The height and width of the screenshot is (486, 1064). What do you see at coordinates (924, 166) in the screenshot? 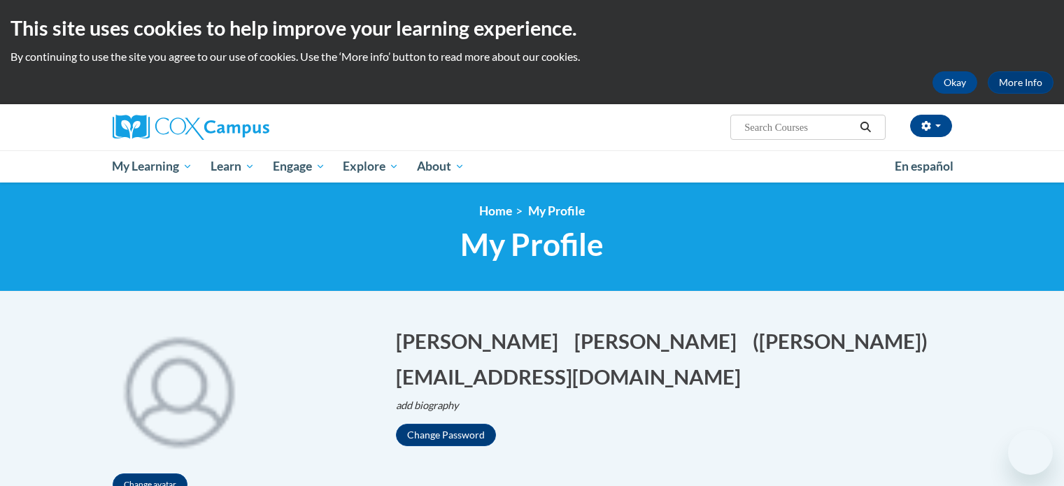
I see `span: En español` at bounding box center [924, 166].